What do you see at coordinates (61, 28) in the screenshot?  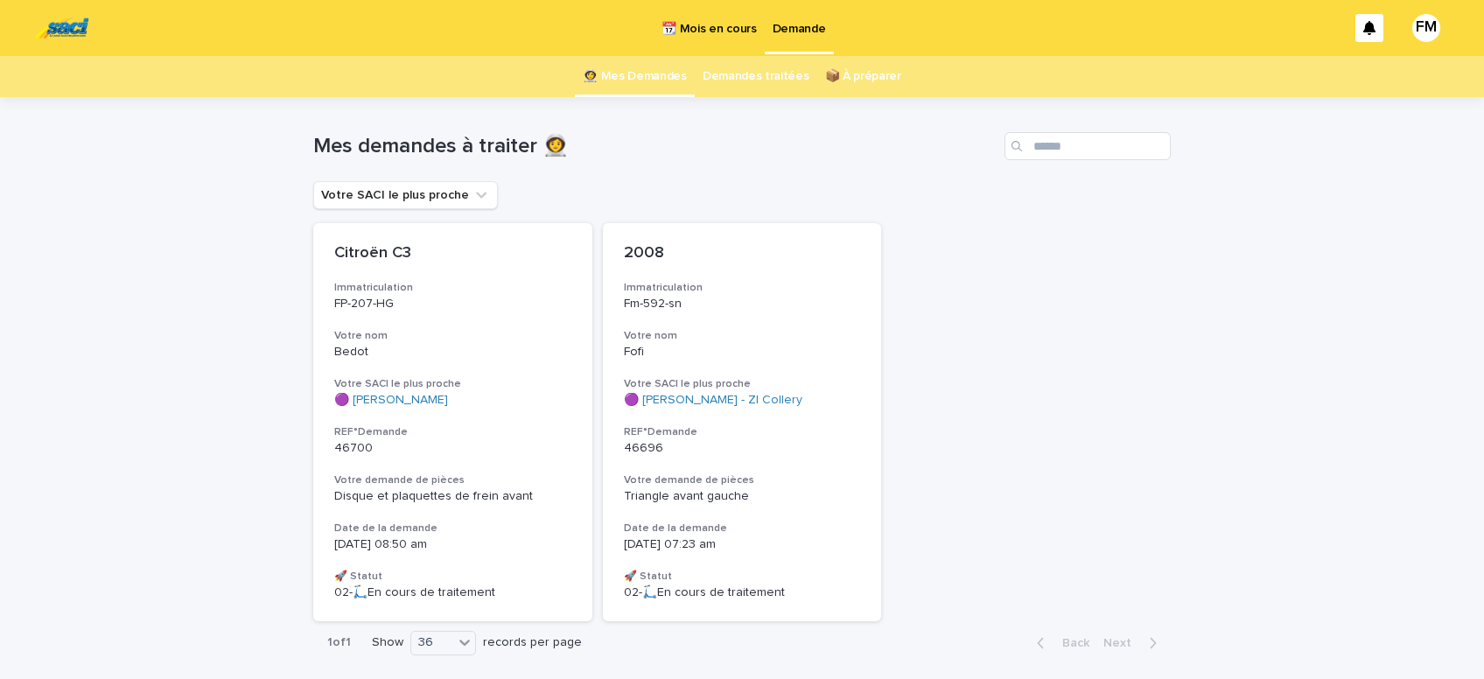 I see `img: UC29JcTLQ3GheANZ19ks` at bounding box center [61, 28].